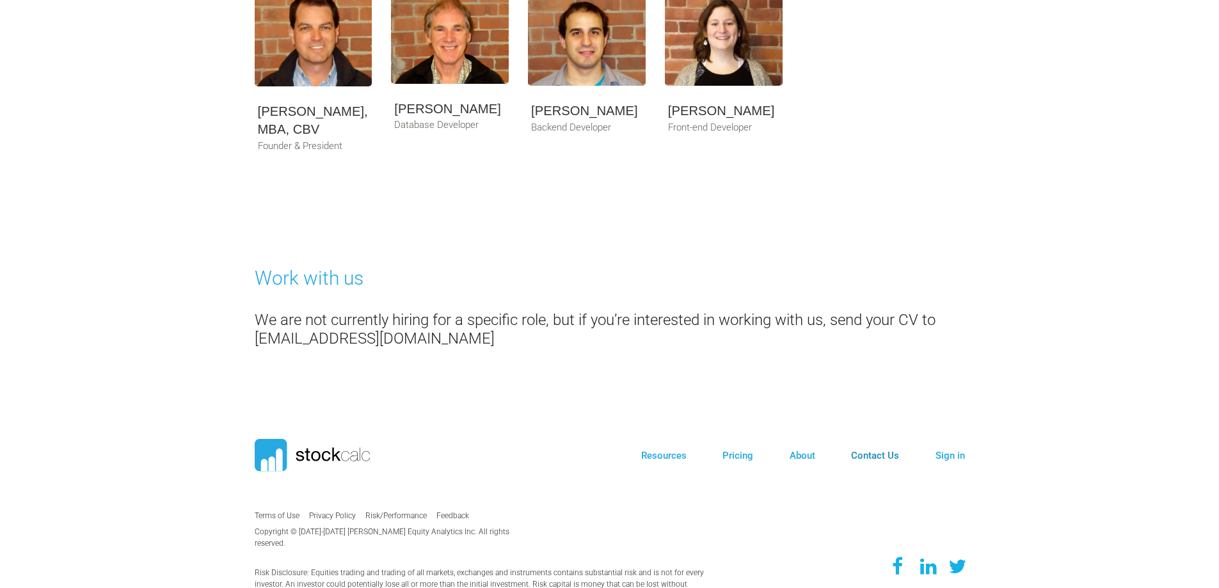  I want to click on a: Risk/Performance, so click(396, 516).